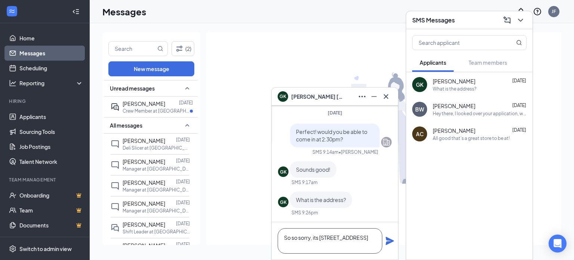 This screenshot has height=260, width=574. Describe the element at coordinates (124, 12) in the screenshot. I see `h1: Messages` at that location.